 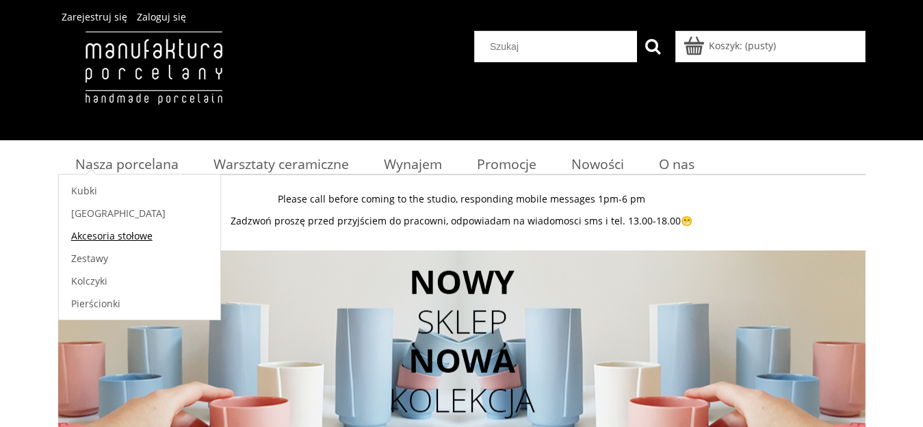 I want to click on button: Szukaj, so click(x=653, y=47).